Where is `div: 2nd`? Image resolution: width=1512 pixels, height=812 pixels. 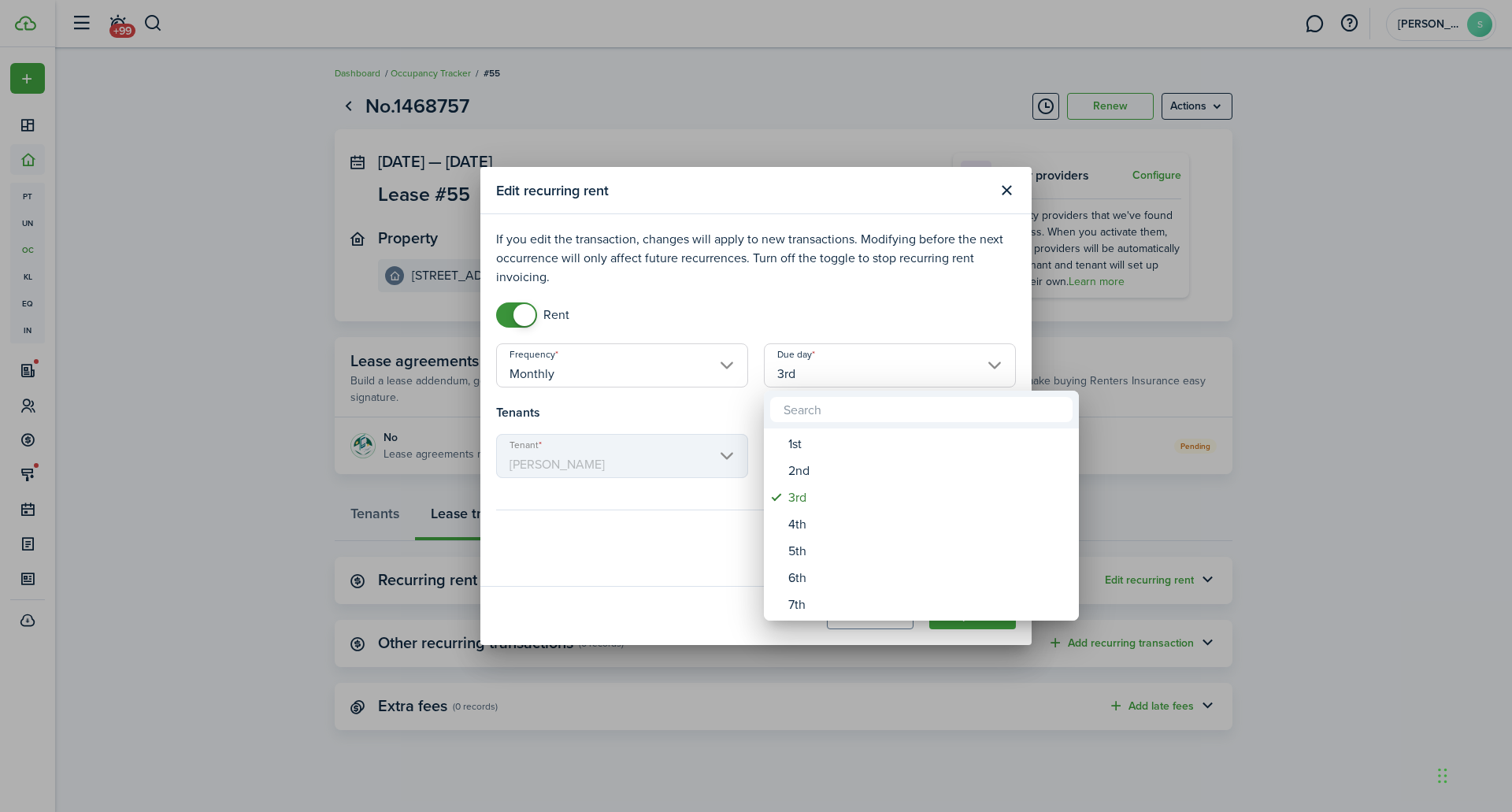
div: 2nd is located at coordinates (928, 471).